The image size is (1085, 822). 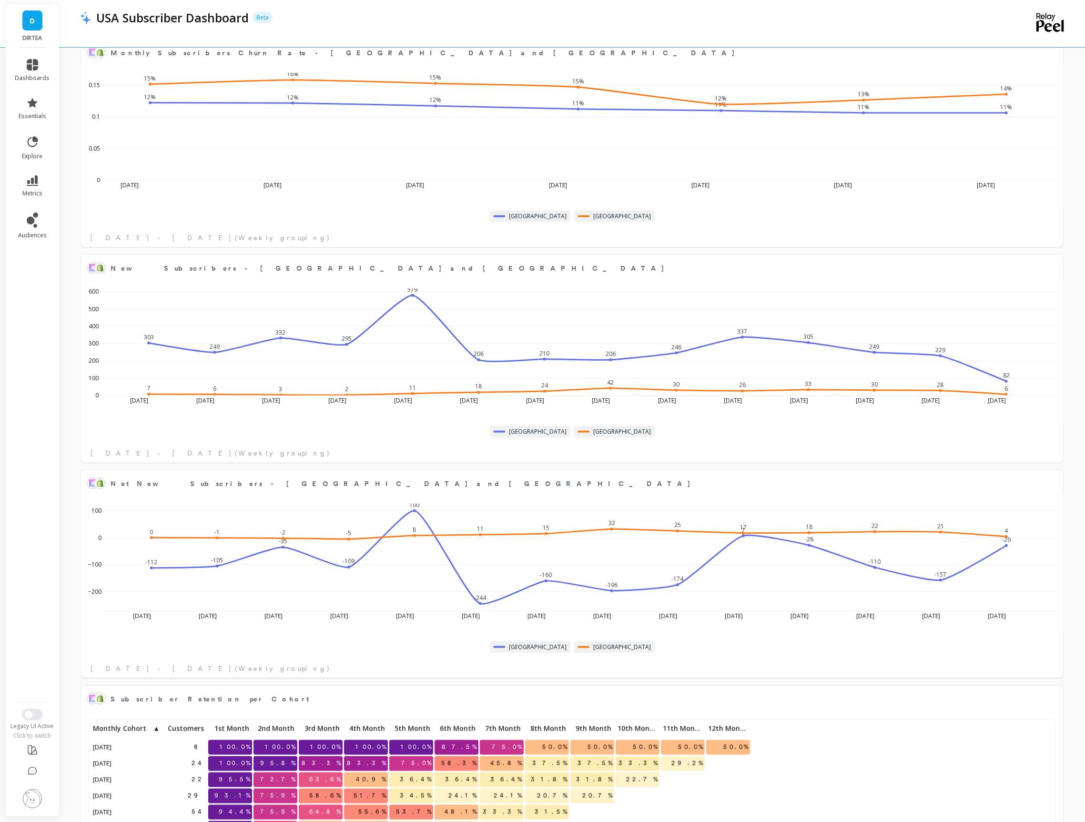 I want to click on span: 22, so click(x=198, y=780).